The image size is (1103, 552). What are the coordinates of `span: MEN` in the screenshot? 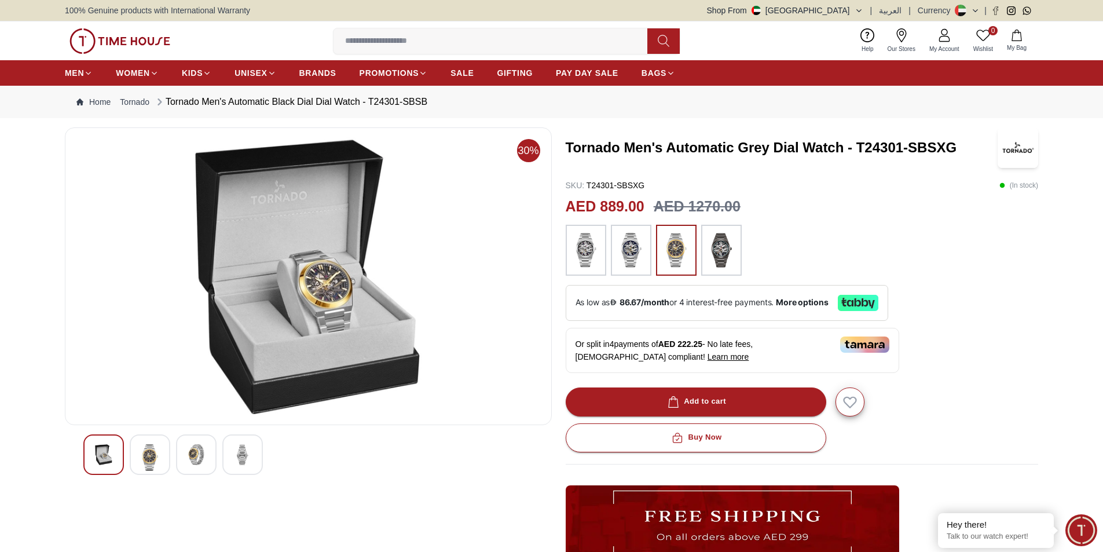 It's located at (74, 73).